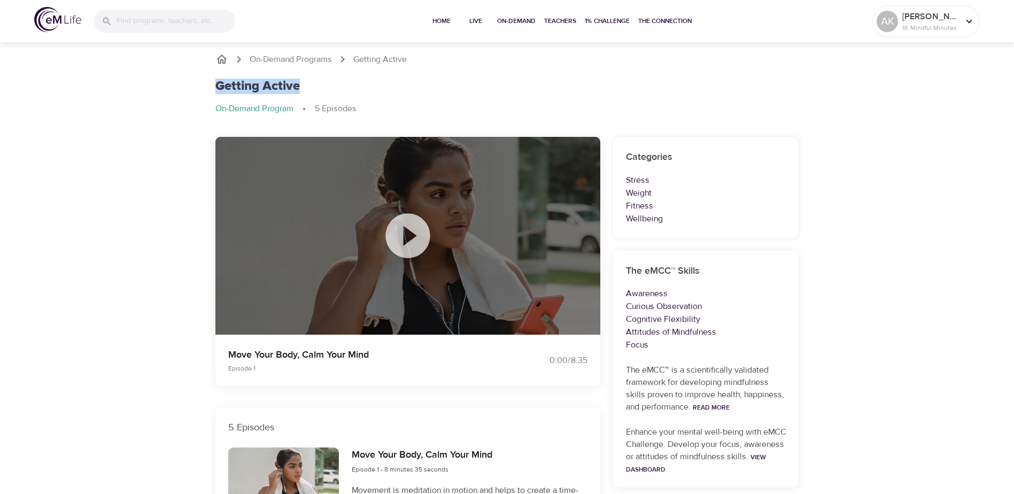 This screenshot has height=494, width=1014. What do you see at coordinates (706, 206) in the screenshot?
I see `p: Fitness` at bounding box center [706, 206].